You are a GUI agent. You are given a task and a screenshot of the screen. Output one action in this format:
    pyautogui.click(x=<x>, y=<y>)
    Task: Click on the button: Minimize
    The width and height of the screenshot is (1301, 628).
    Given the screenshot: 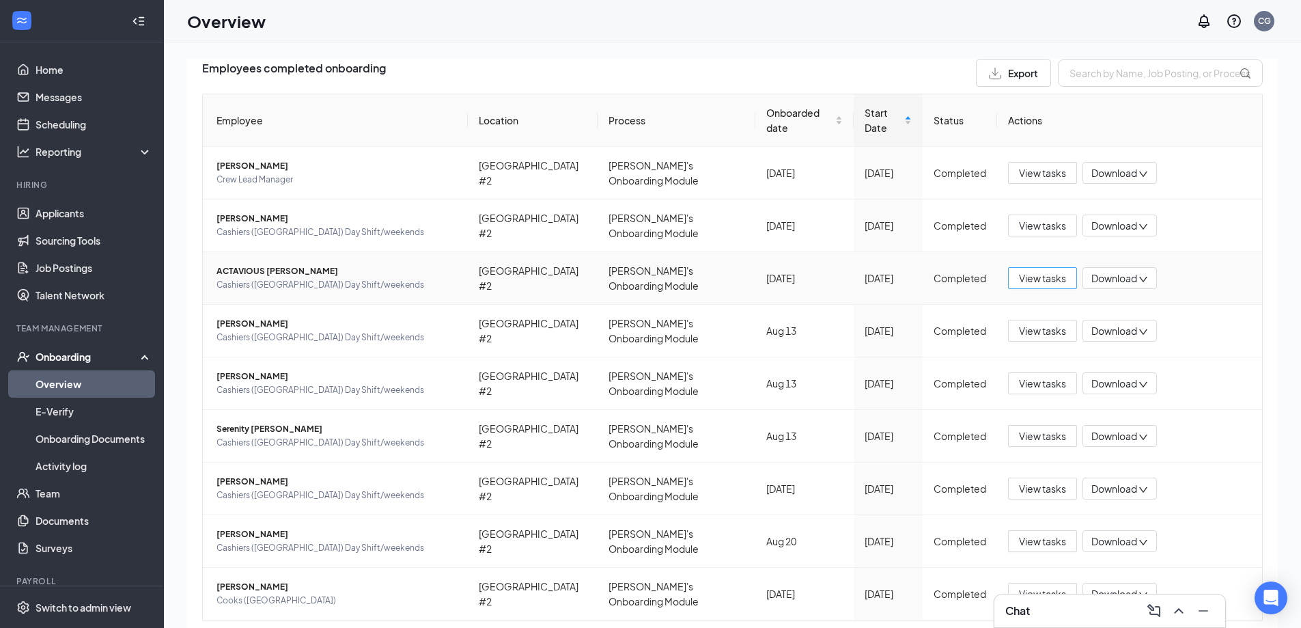 What is the action you would take?
    pyautogui.click(x=1203, y=611)
    